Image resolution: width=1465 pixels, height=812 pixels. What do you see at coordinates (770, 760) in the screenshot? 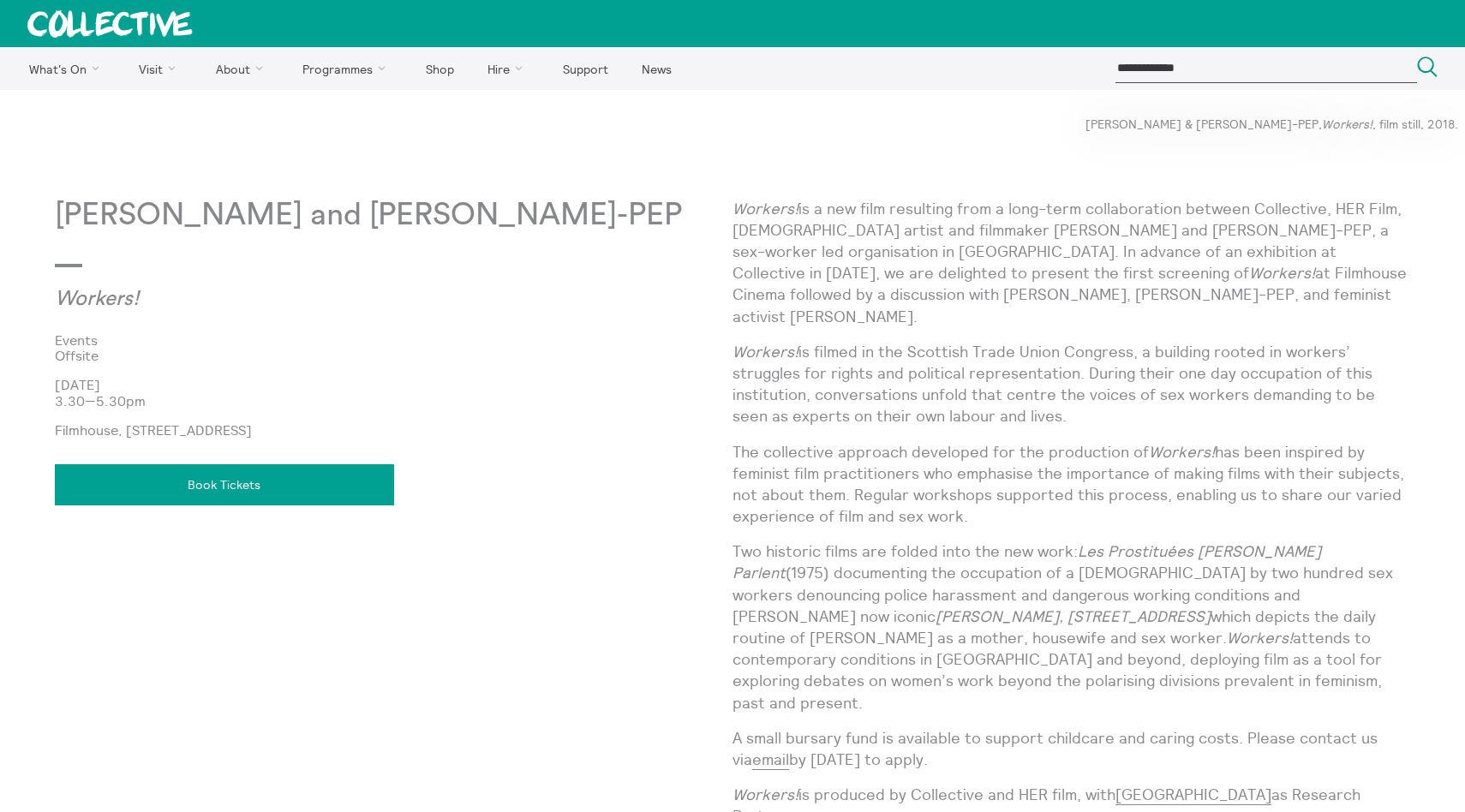
I see `a: email` at bounding box center [770, 760].